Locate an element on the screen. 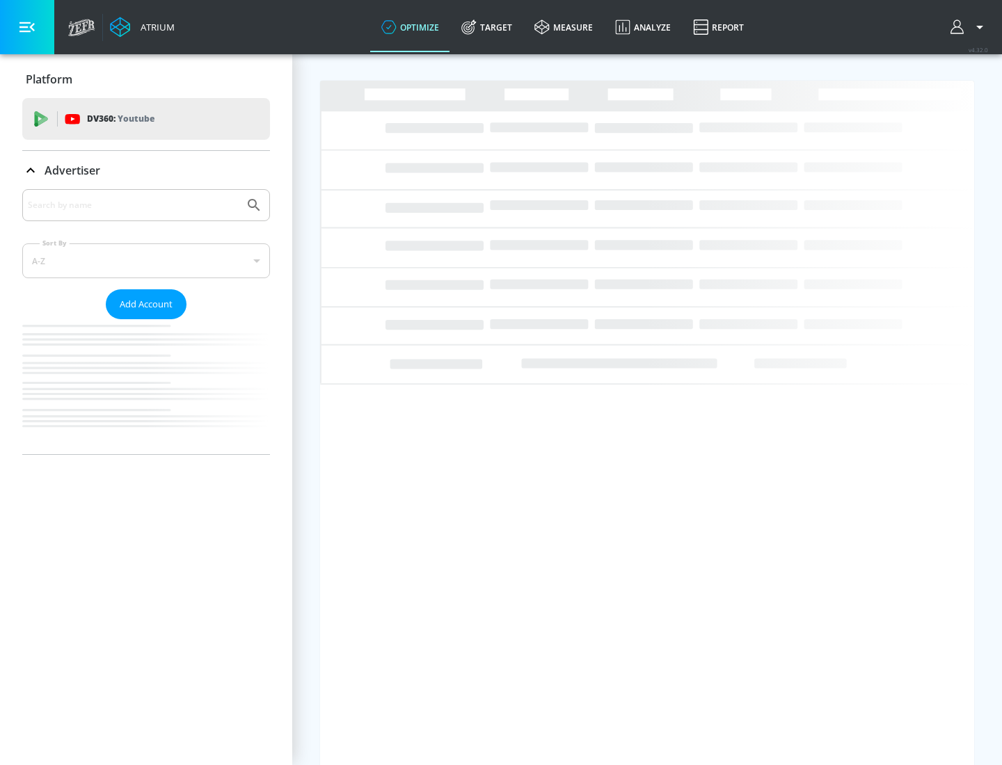  p: Youtube is located at coordinates (136, 118).